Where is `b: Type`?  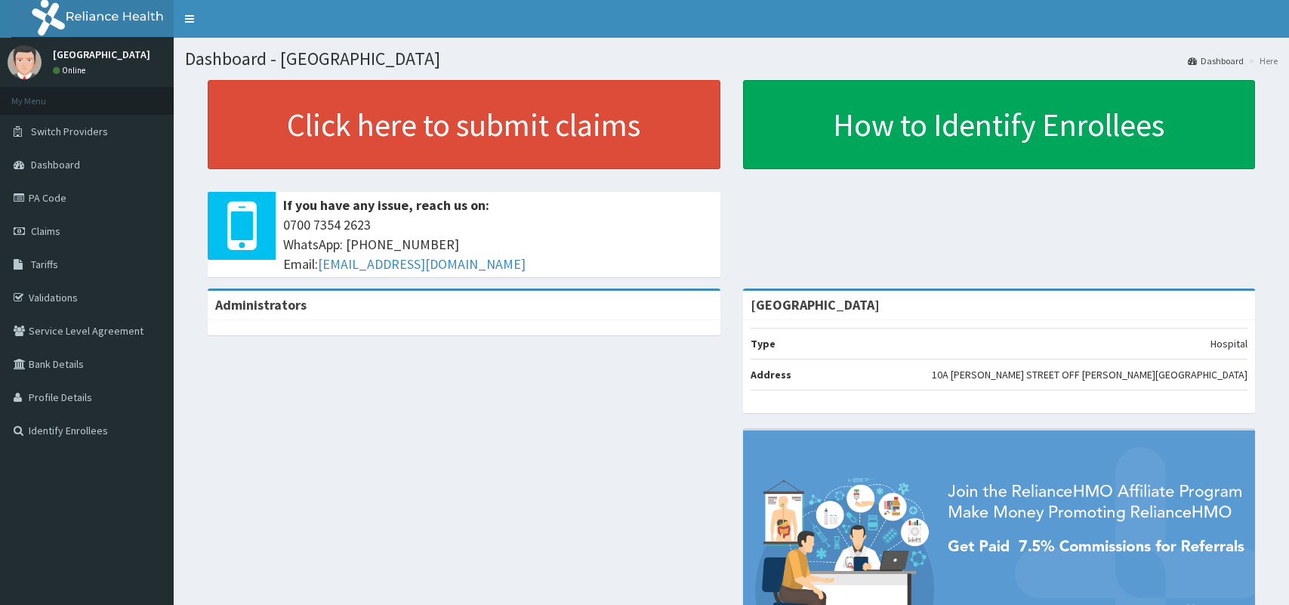
b: Type is located at coordinates (763, 344).